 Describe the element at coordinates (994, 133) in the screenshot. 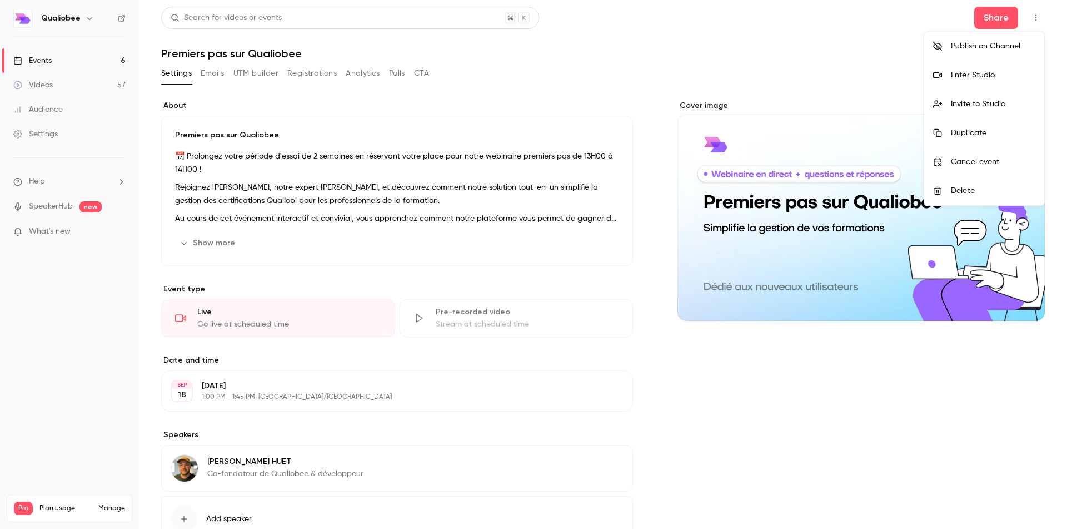

I see `div: Duplicate` at that location.